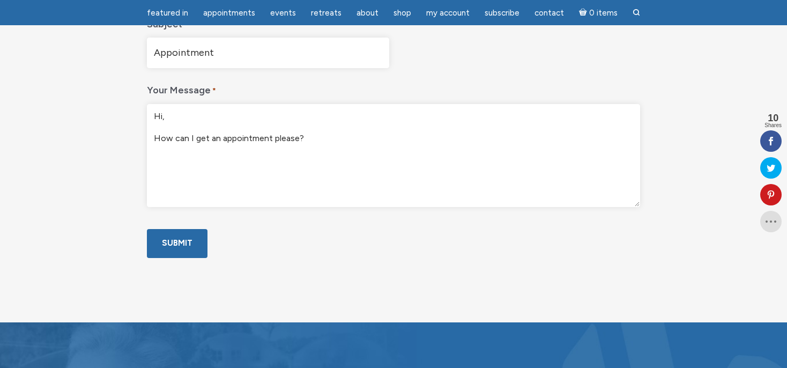  Describe the element at coordinates (402, 13) in the screenshot. I see `a: Shop` at that location.